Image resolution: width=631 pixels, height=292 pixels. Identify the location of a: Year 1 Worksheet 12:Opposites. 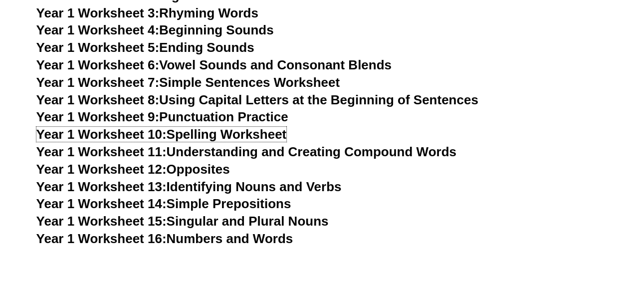
(133, 169).